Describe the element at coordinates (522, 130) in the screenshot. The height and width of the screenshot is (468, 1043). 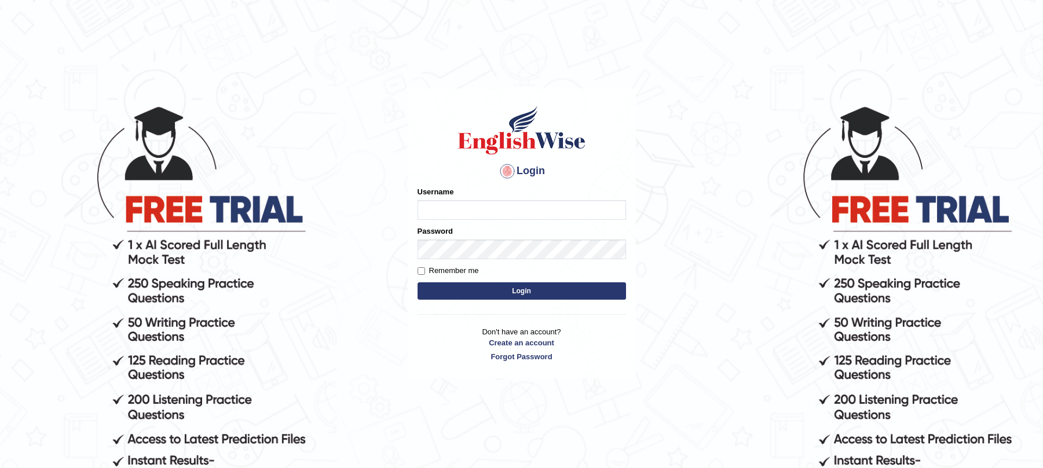
I see `img: Logo of English Wise sign in for intelligent practice with AI` at that location.